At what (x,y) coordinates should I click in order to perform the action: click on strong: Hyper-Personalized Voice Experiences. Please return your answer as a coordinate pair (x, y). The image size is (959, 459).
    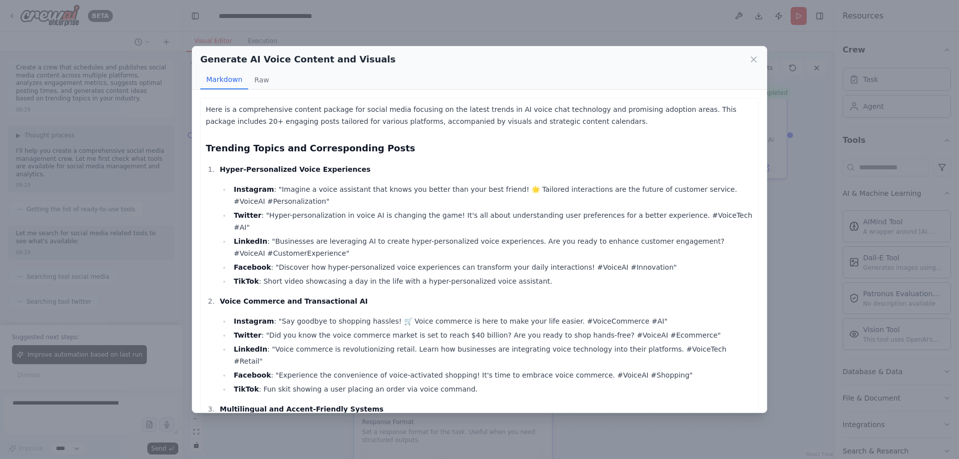
    Looking at the image, I should click on (295, 169).